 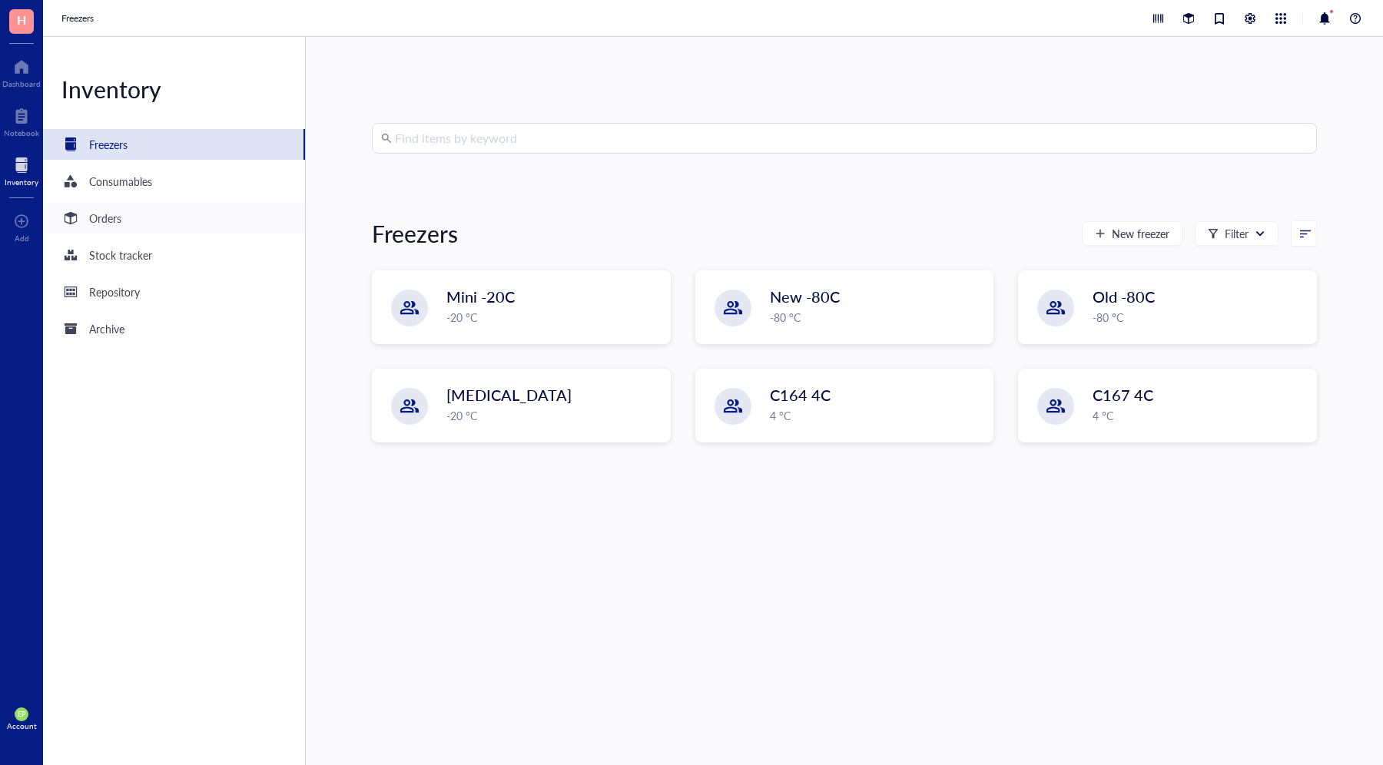 What do you see at coordinates (1236, 233) in the screenshot?
I see `div: Filter` at bounding box center [1236, 233].